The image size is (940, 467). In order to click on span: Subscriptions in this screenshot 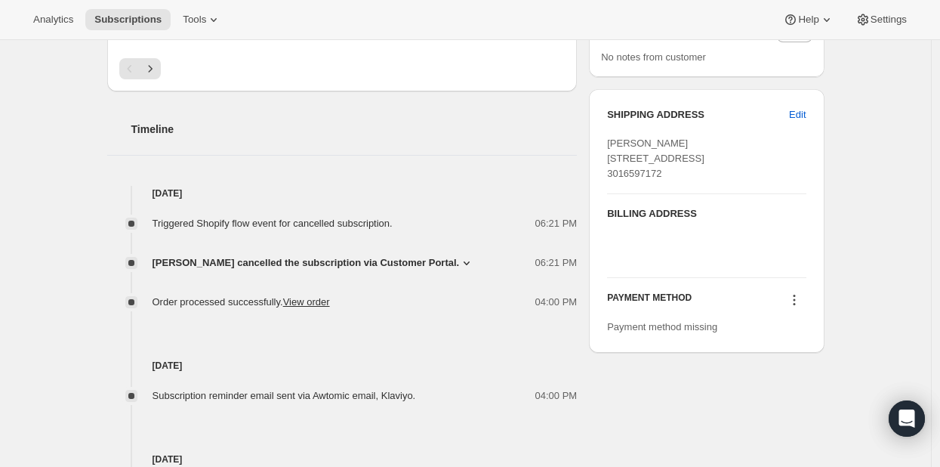, I will do `click(128, 20)`.